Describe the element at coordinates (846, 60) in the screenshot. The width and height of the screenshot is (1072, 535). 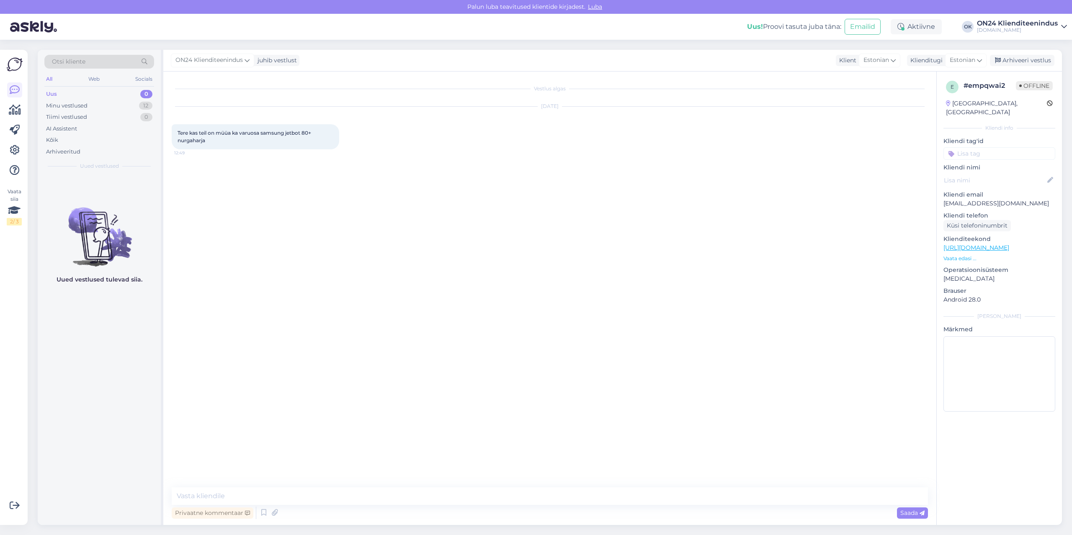
I see `div: Klient` at that location.